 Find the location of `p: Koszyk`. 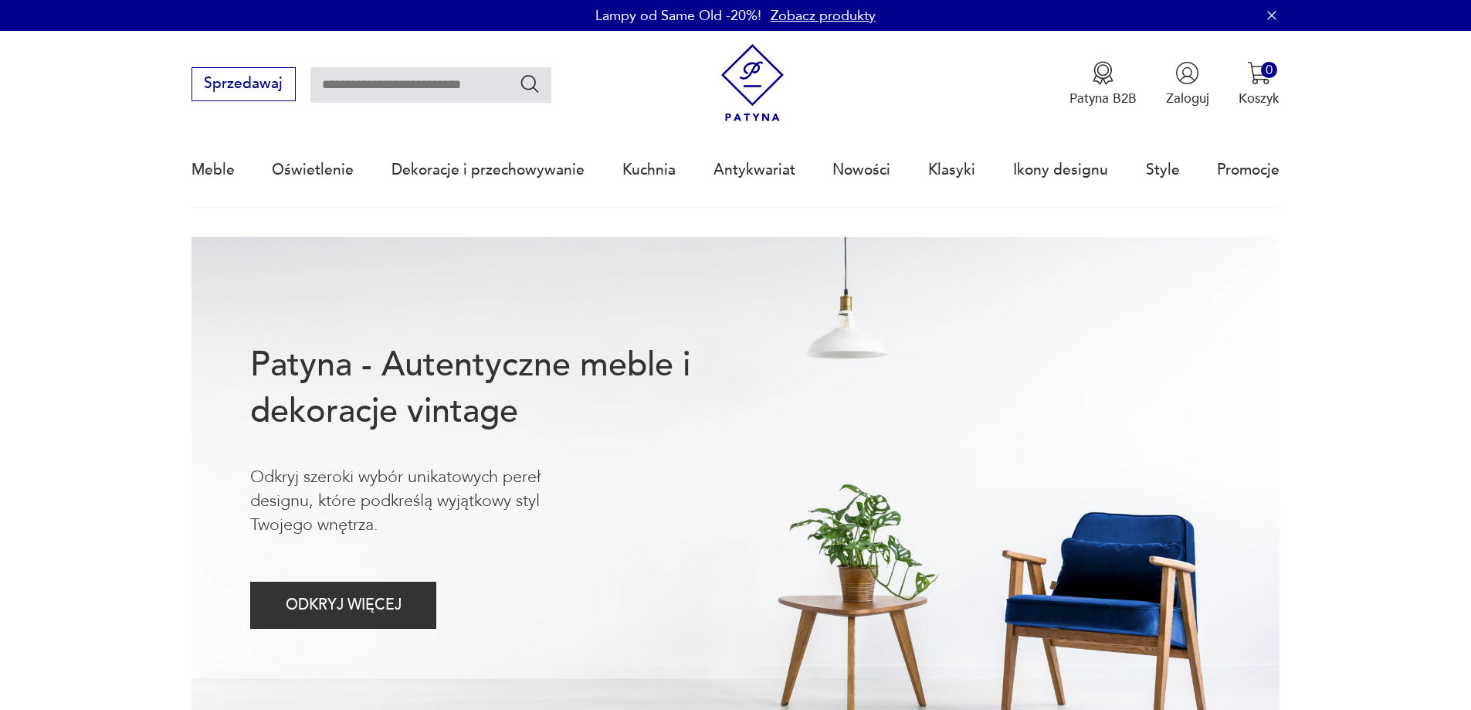

p: Koszyk is located at coordinates (1259, 98).